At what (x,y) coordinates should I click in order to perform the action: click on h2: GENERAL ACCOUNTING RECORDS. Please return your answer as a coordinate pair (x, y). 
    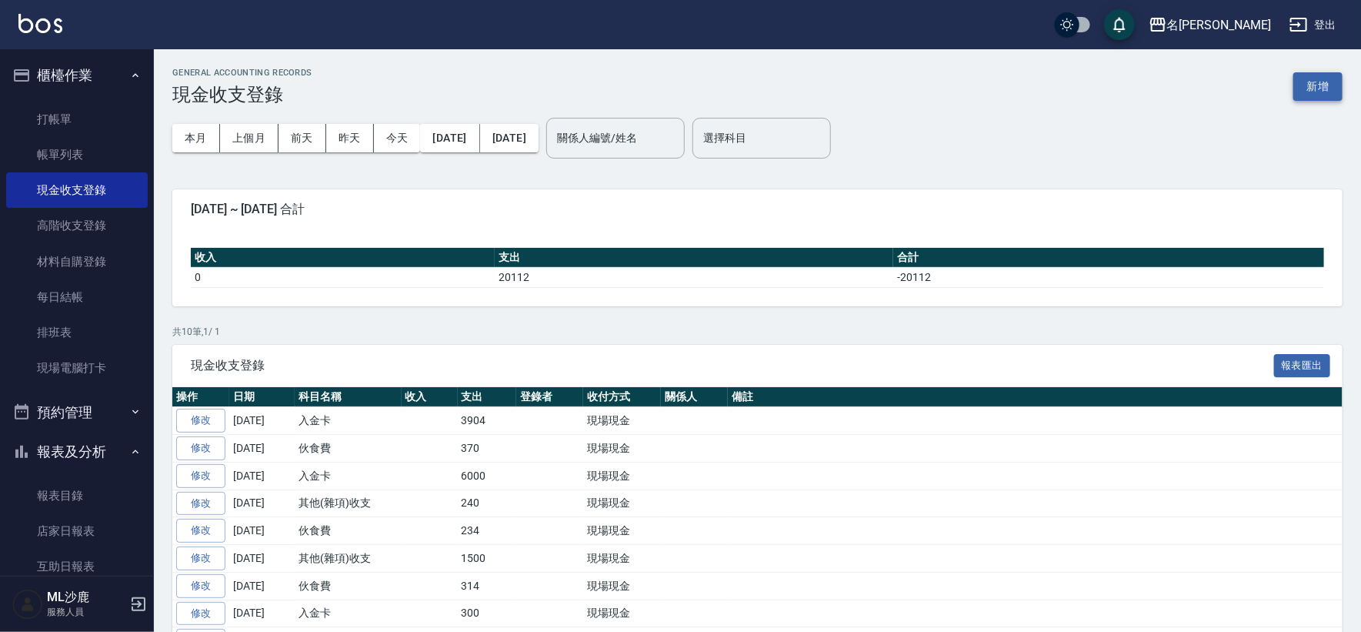
    Looking at the image, I should click on (242, 72).